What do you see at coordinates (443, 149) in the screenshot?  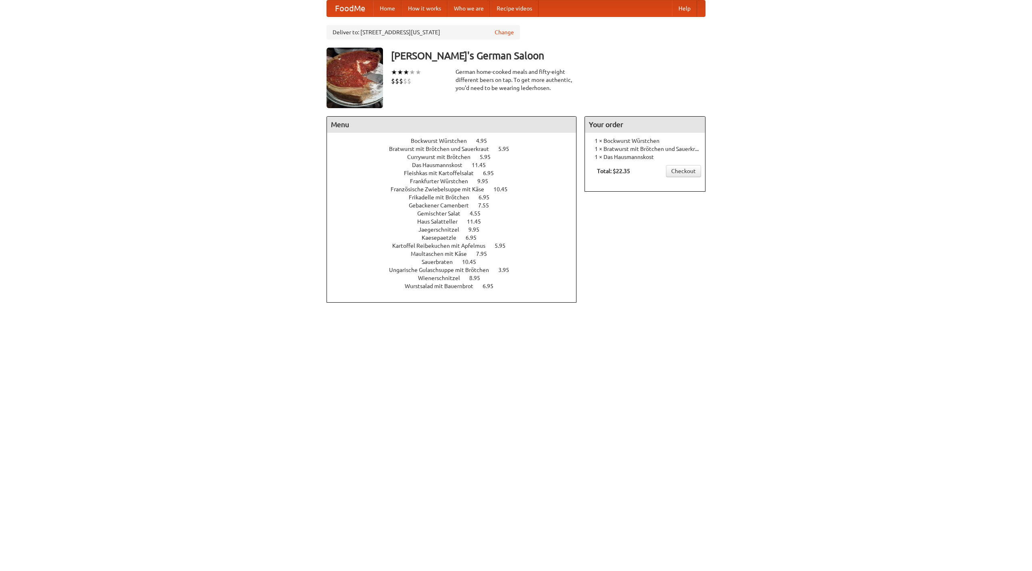 I see `span: Bratwurst mit Brötchen und Sauerkraut` at bounding box center [443, 149].